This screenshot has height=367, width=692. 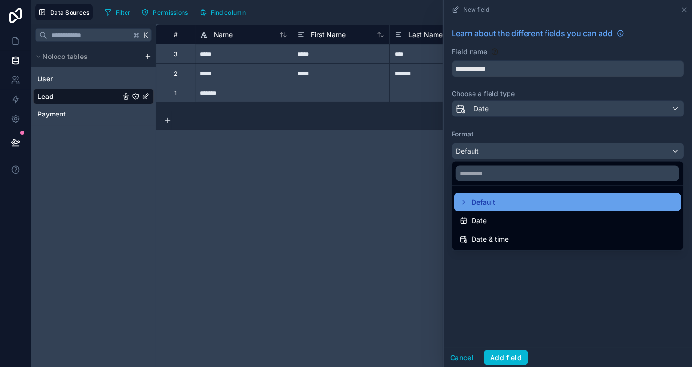 What do you see at coordinates (117, 12) in the screenshot?
I see `button: Filter` at bounding box center [117, 12].